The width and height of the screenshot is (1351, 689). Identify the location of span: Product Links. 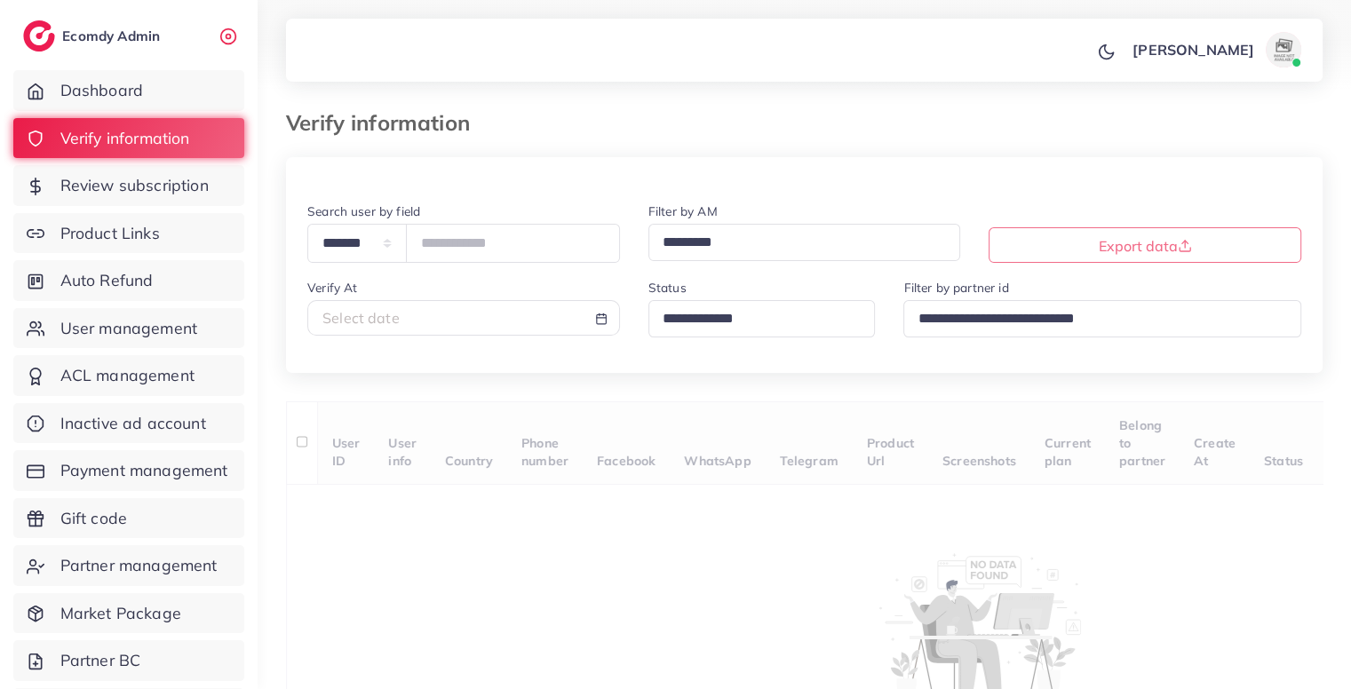
(110, 234).